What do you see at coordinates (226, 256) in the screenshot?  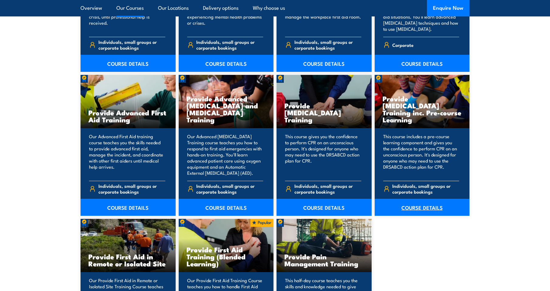 I see `h3: Provide First Aid Training (Blended Learning)` at bounding box center [226, 256].